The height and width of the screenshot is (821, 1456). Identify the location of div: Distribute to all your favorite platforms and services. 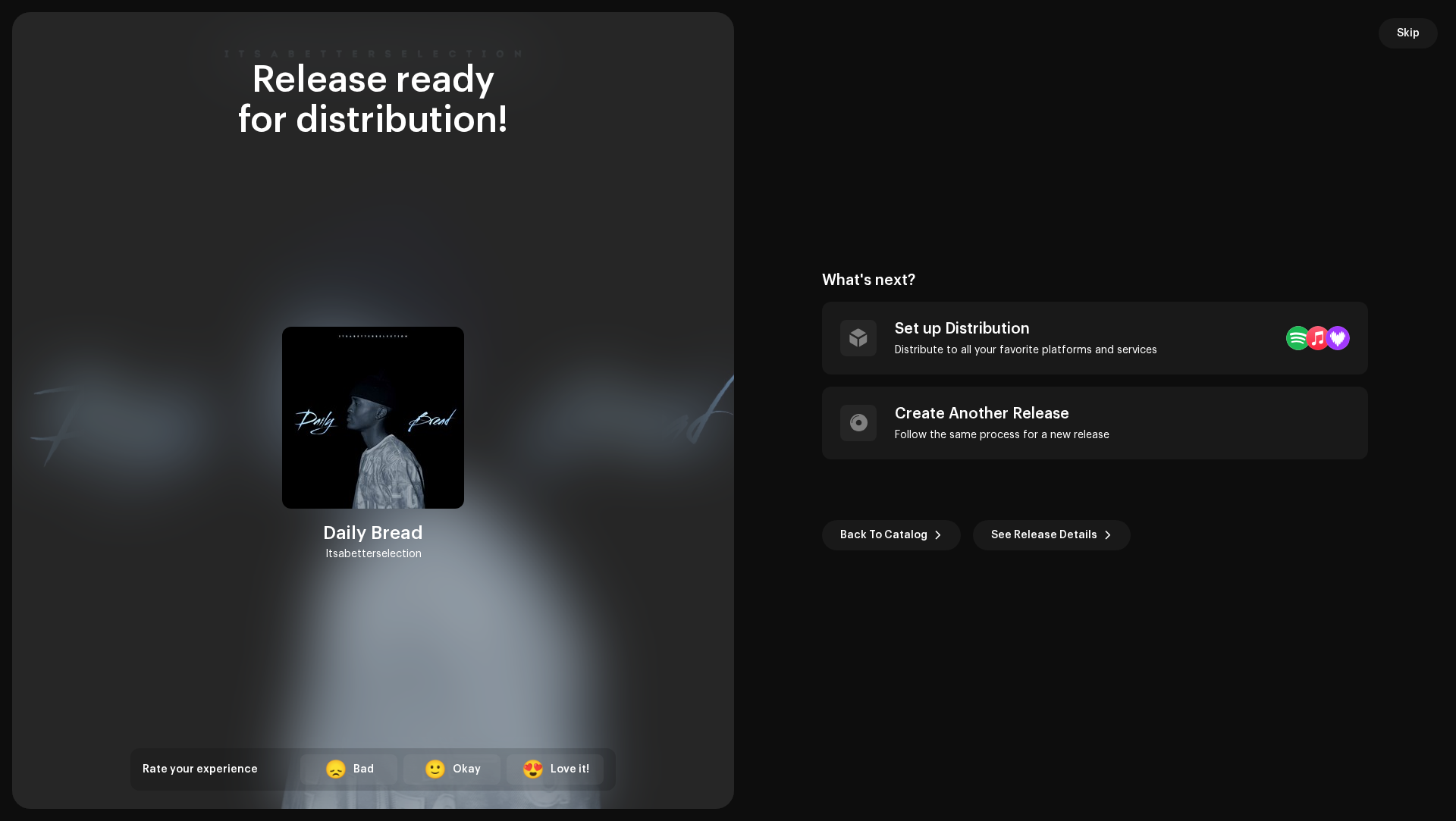
(1026, 350).